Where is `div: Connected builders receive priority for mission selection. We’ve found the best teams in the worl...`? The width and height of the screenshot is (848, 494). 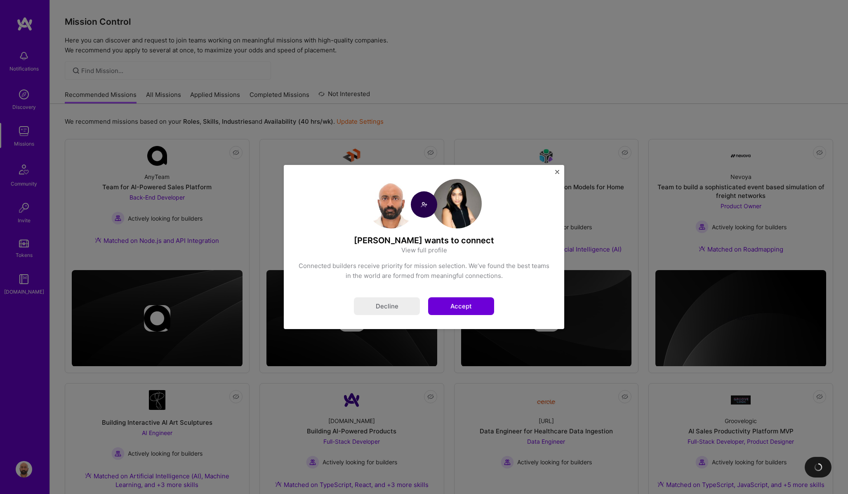
div: Connected builders receive priority for mission selection. We’ve found the best teams in the worl... is located at coordinates (424, 271).